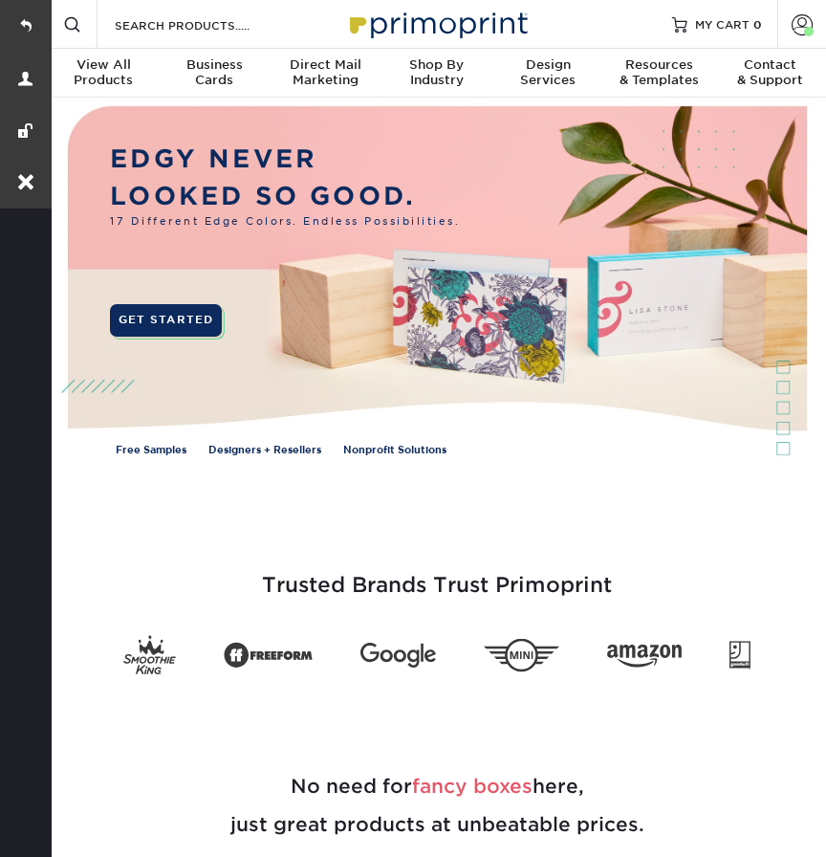 The height and width of the screenshot is (857, 826). Describe the element at coordinates (206, 25) in the screenshot. I see `input: SEARCH PRODUCTS.....` at that location.